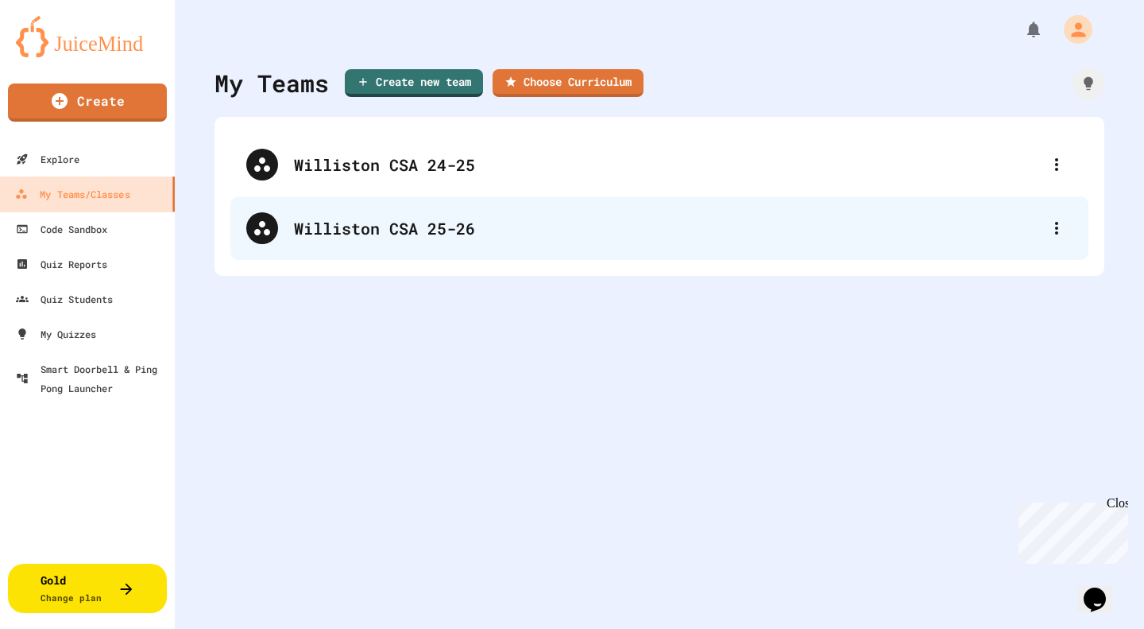  What do you see at coordinates (87, 588) in the screenshot?
I see `button: GoldChange plan` at bounding box center [87, 588].